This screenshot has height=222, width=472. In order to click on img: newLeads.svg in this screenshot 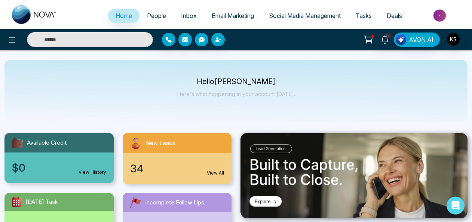, I will do `click(136, 143)`.